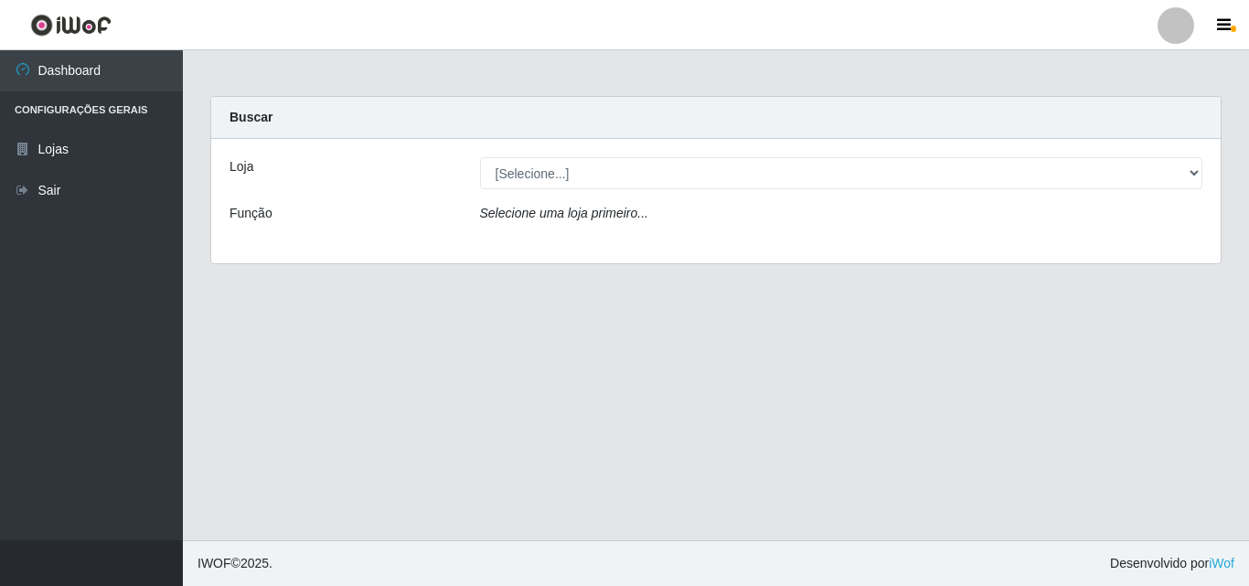  What do you see at coordinates (250, 117) in the screenshot?
I see `strong: Buscar` at bounding box center [250, 117].